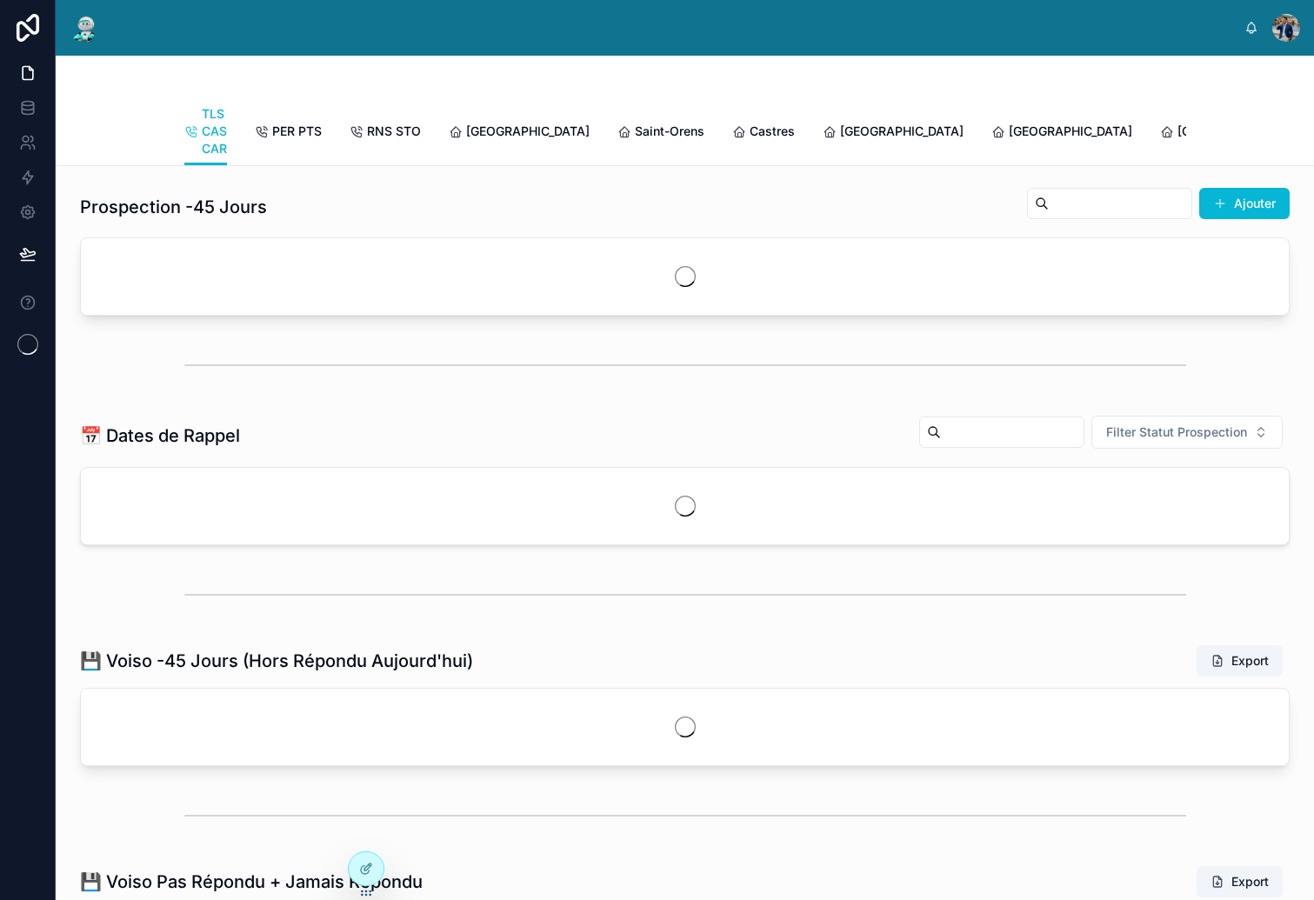  What do you see at coordinates (1245, 204) in the screenshot?
I see `a: Ajouter` at bounding box center [1245, 204].